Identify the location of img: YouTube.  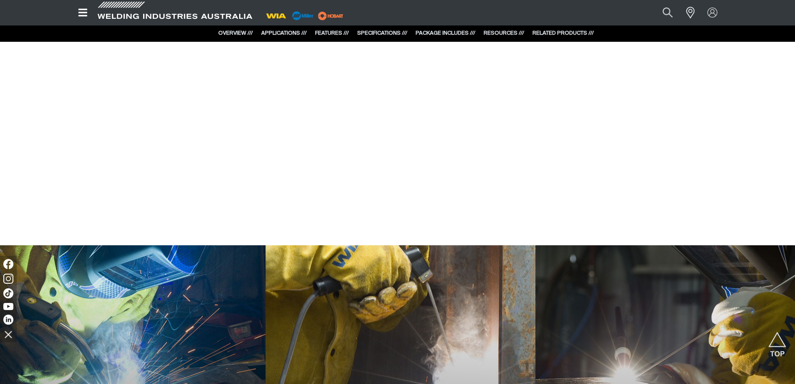
(8, 306).